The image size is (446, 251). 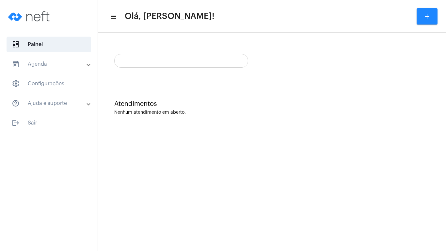 What do you see at coordinates (51, 64) in the screenshot?
I see `mat-expansion-panel-header: sidenav iconAgenda` at bounding box center [51, 64].